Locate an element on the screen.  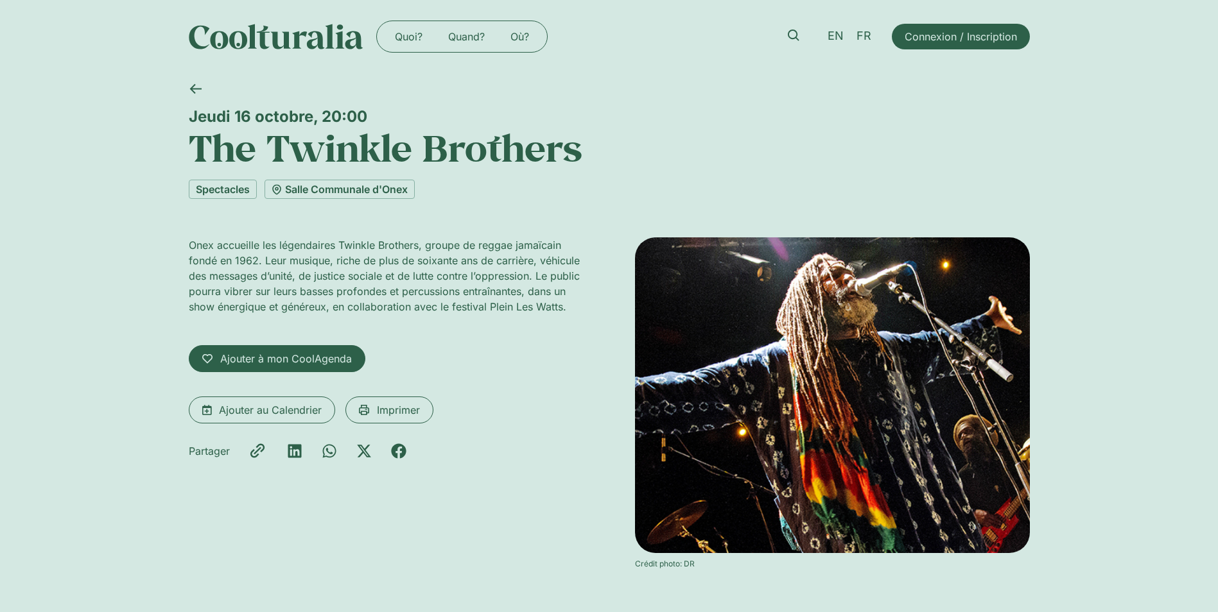
h1: The Twinkle Brothers is located at coordinates (609, 148).